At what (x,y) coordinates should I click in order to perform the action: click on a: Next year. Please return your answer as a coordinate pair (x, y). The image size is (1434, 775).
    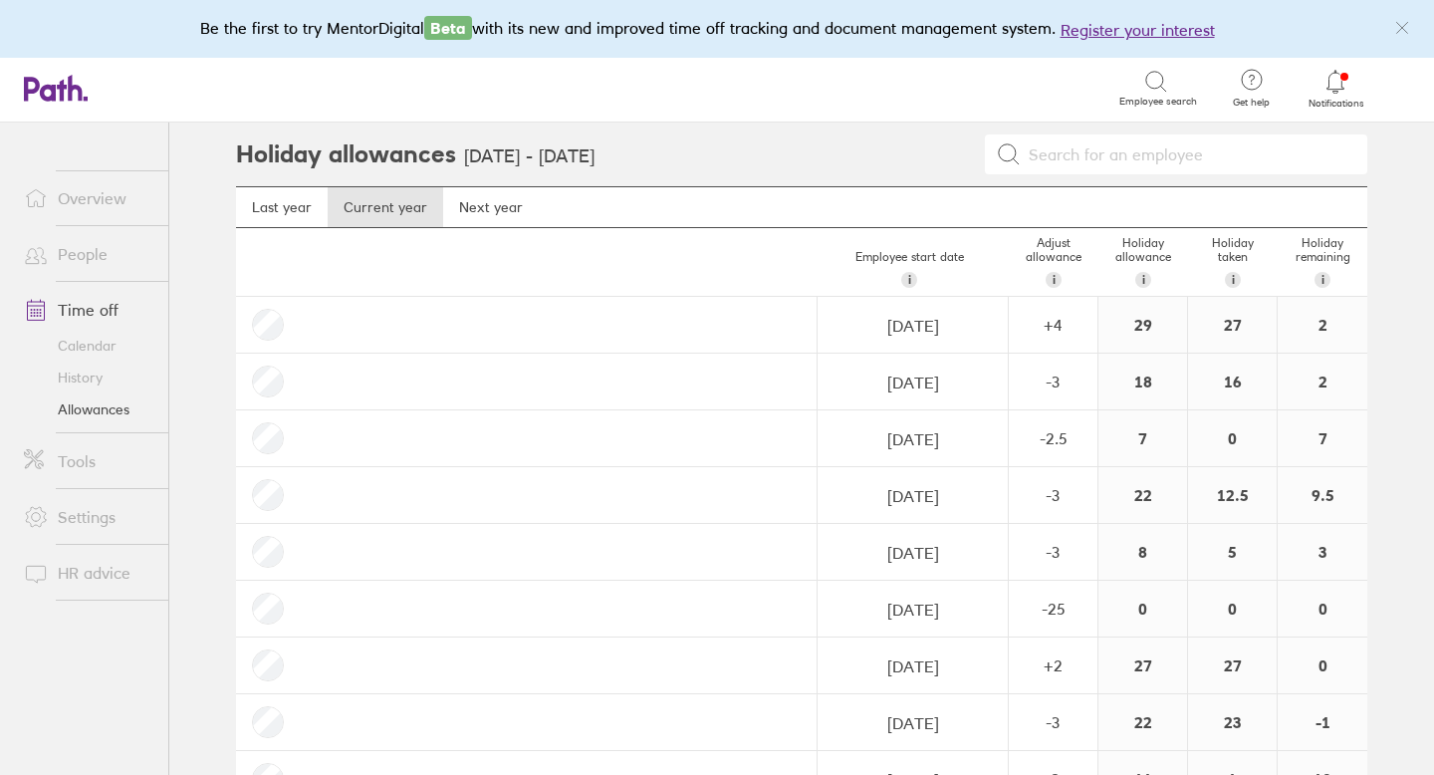
    Looking at the image, I should click on (491, 207).